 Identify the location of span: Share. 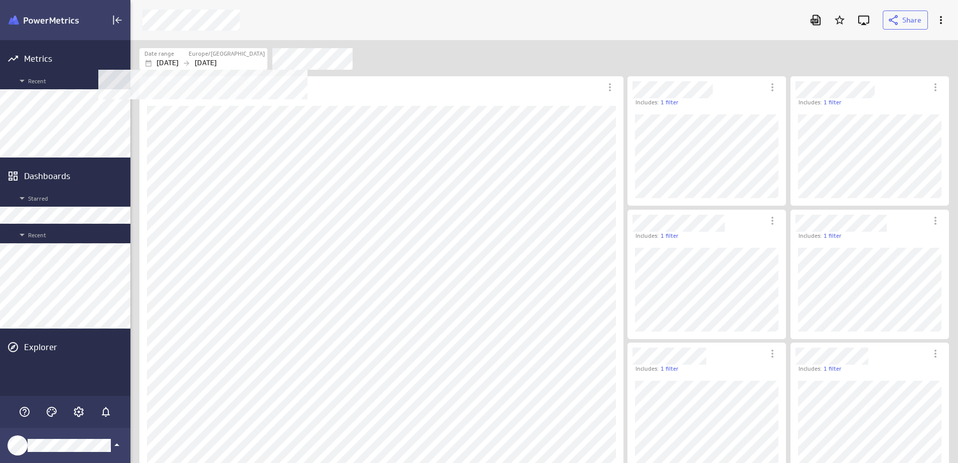
(912, 20).